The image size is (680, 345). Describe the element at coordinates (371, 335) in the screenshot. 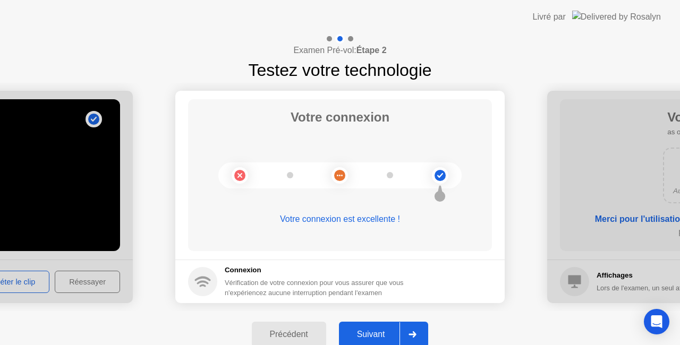

I see `div: Suivant` at that location.